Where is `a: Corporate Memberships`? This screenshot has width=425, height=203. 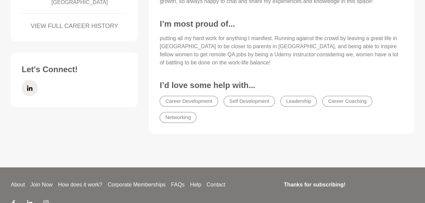
a: Corporate Memberships is located at coordinates (137, 185).